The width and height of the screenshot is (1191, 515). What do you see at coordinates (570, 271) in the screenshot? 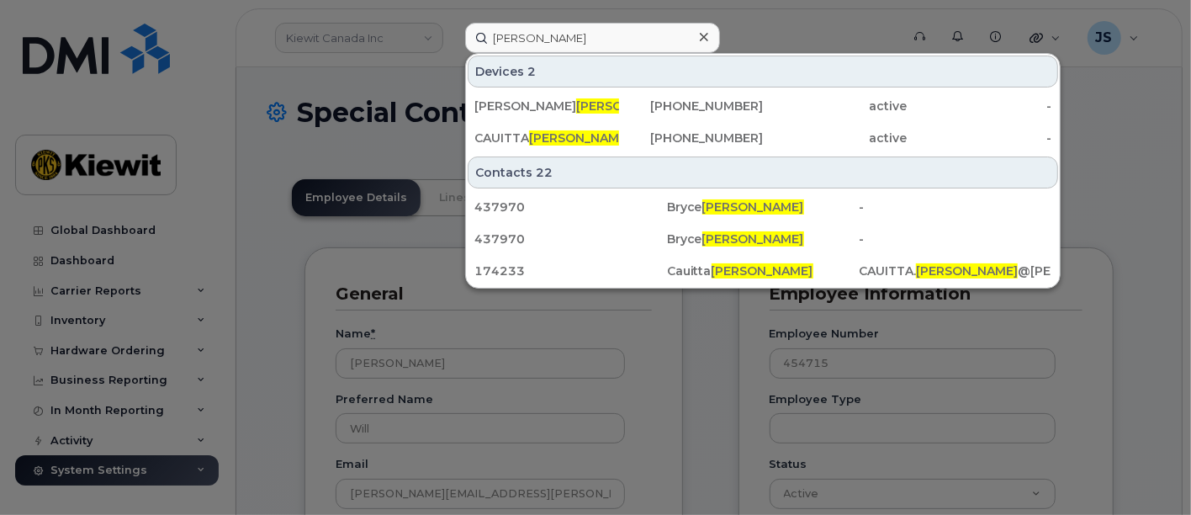
I see `div: 174233` at bounding box center [570, 271].